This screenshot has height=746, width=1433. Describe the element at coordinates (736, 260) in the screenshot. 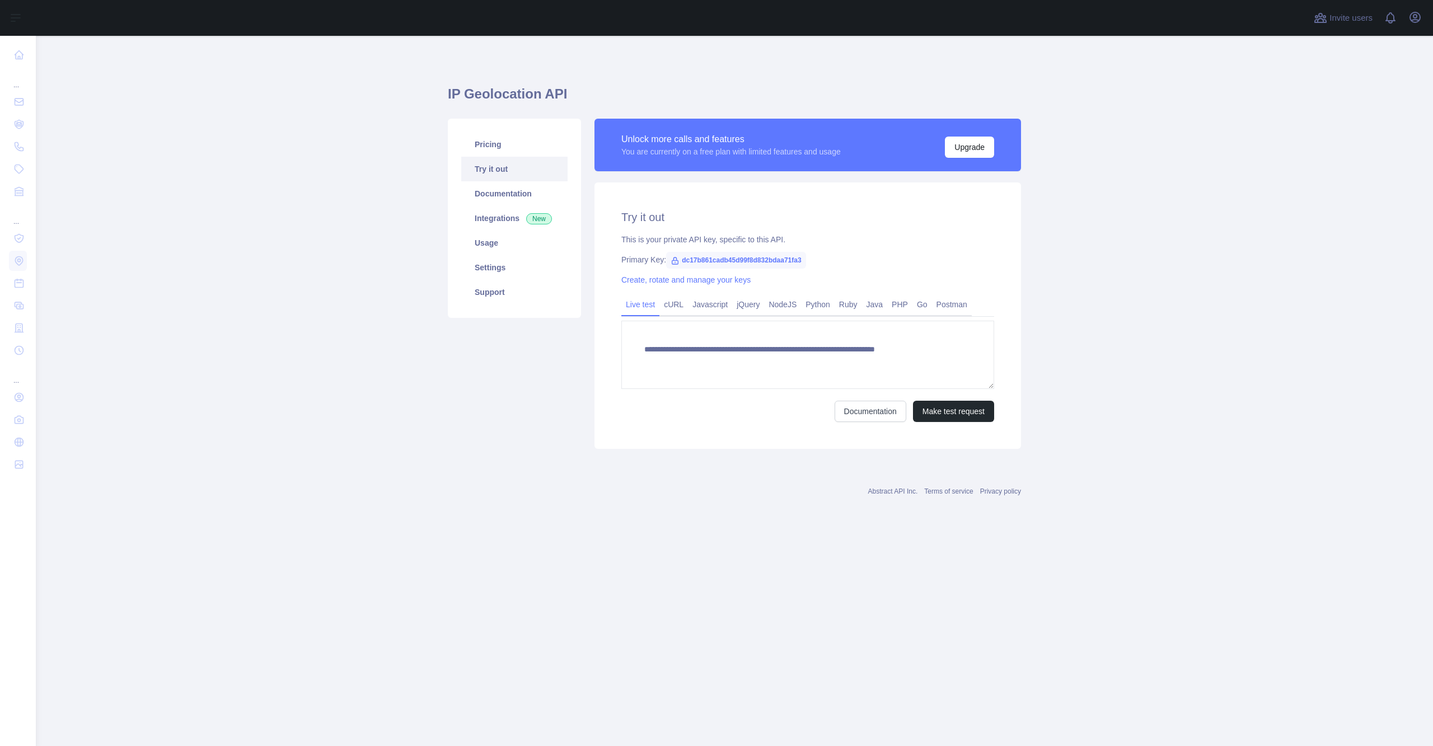

I see `span: dc17b861cadb45d99f8d832bdaa71fa3` at that location.